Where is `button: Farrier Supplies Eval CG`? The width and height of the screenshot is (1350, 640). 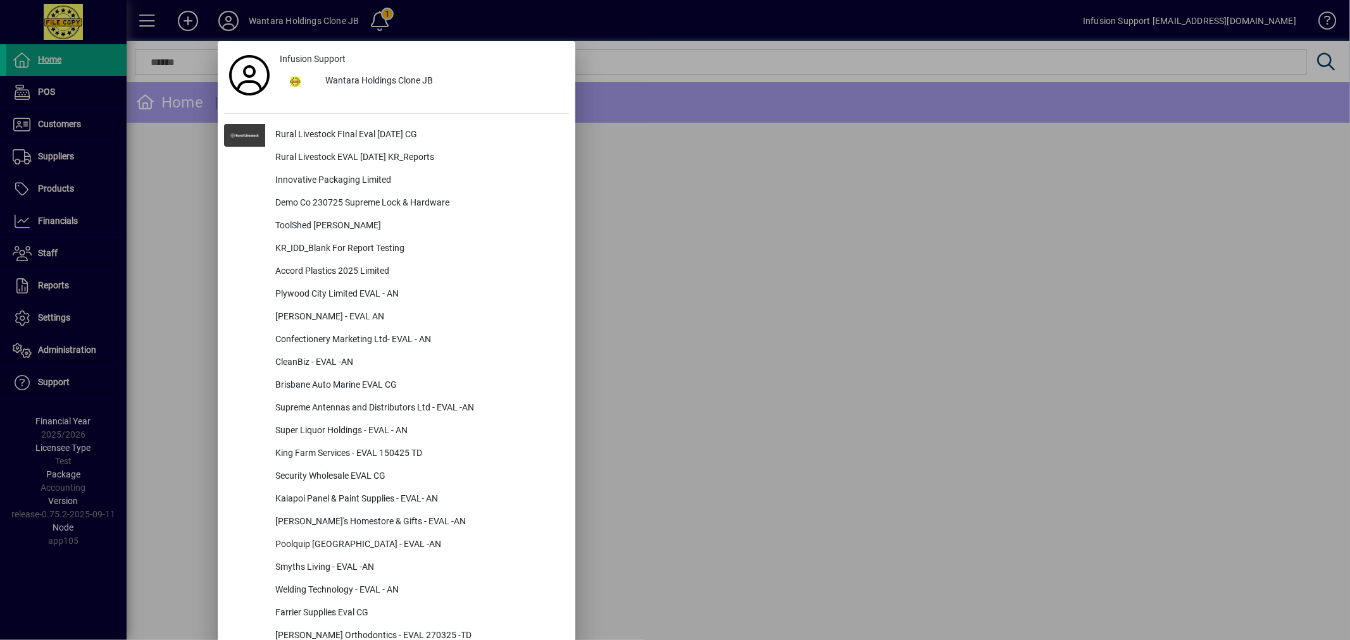
button: Farrier Supplies Eval CG is located at coordinates (396, 614).